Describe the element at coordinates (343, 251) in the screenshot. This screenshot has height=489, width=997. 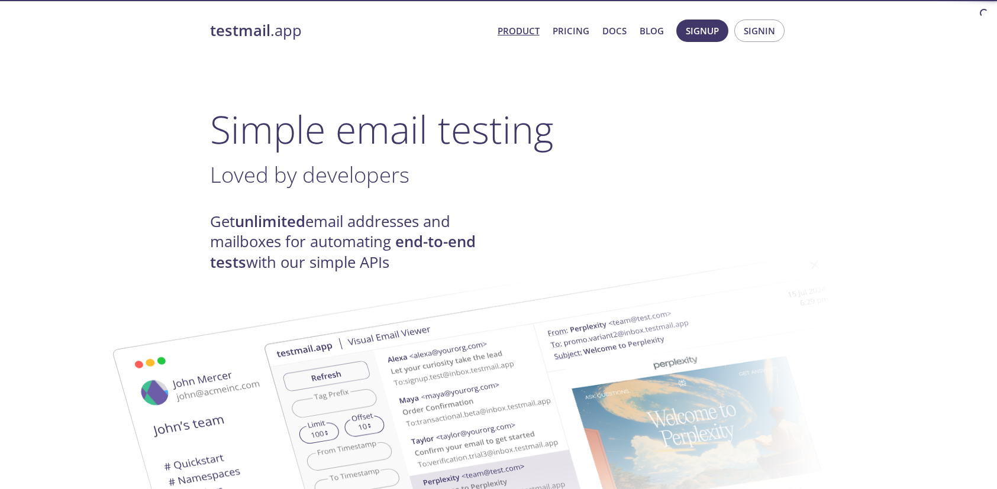
I see `strong: end-to-end tests` at that location.